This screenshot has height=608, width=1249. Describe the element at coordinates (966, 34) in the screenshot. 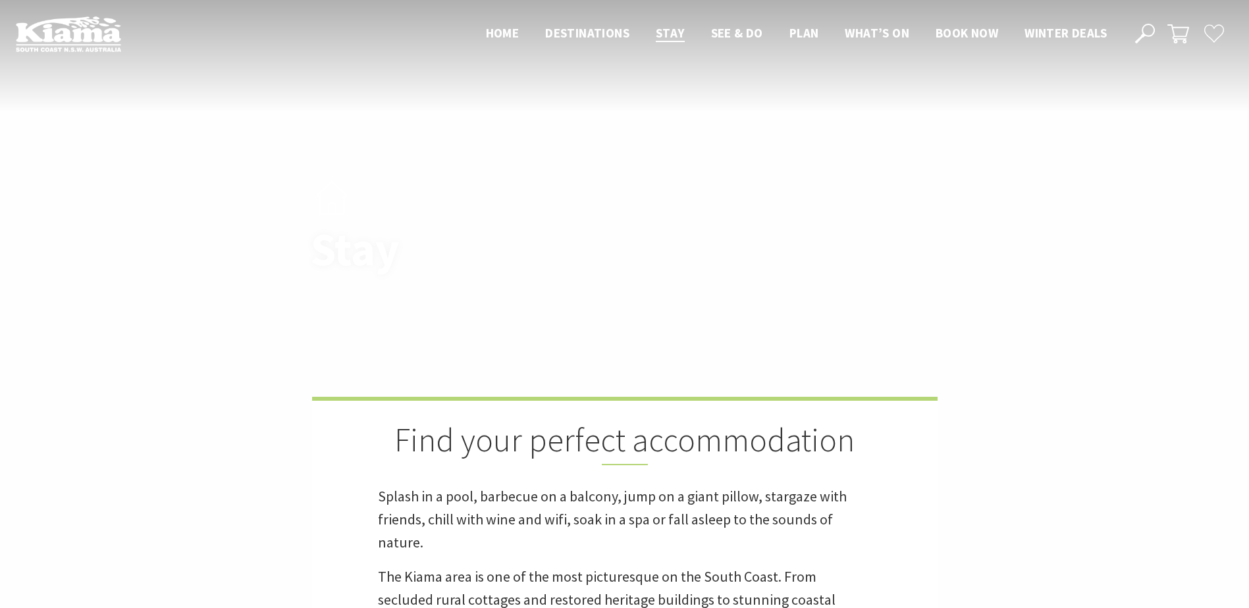

I see `a: Book now` at that location.